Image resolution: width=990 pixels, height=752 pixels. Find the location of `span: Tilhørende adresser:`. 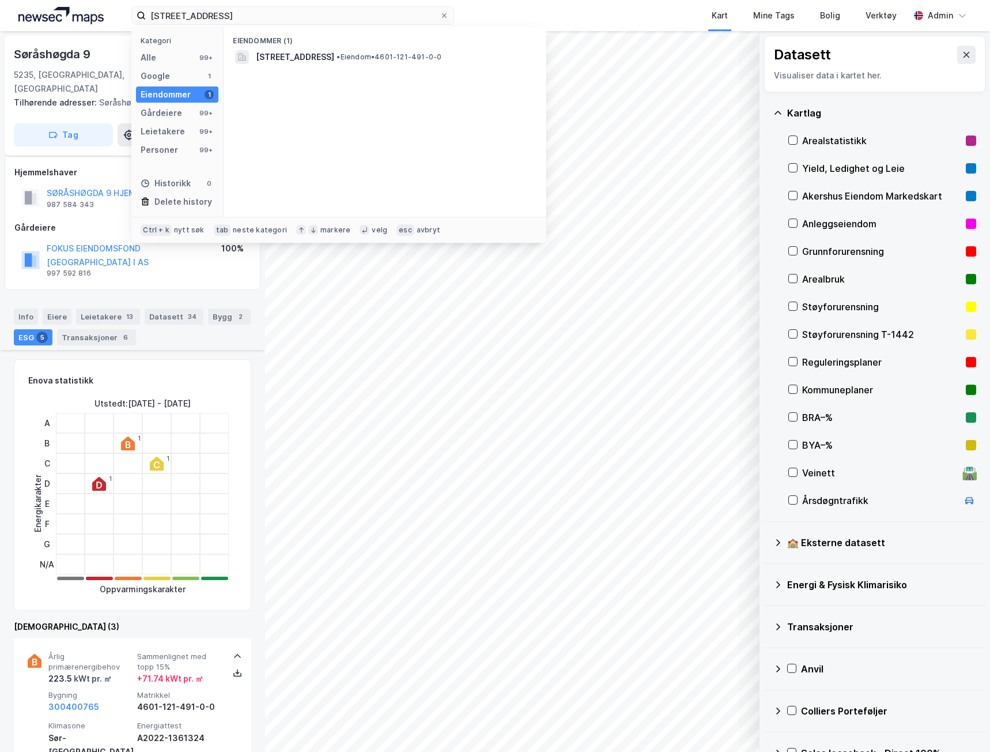

span: Tilhørende adresser: is located at coordinates (56, 102).